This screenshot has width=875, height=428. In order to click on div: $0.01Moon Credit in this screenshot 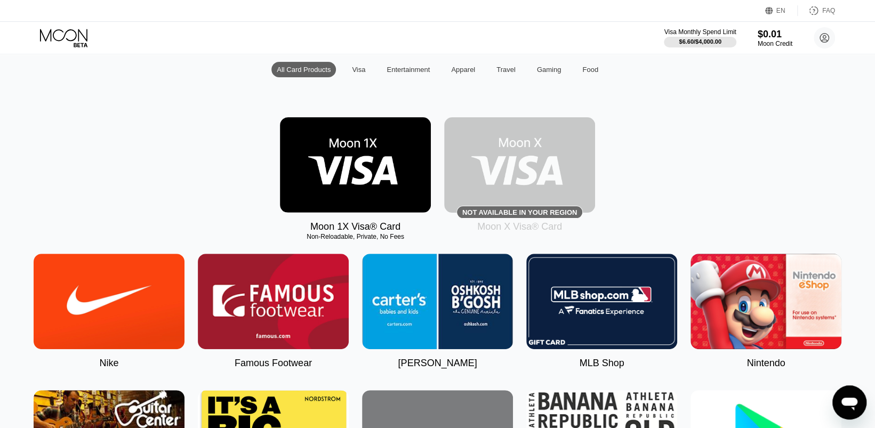, I will do `click(775, 38)`.